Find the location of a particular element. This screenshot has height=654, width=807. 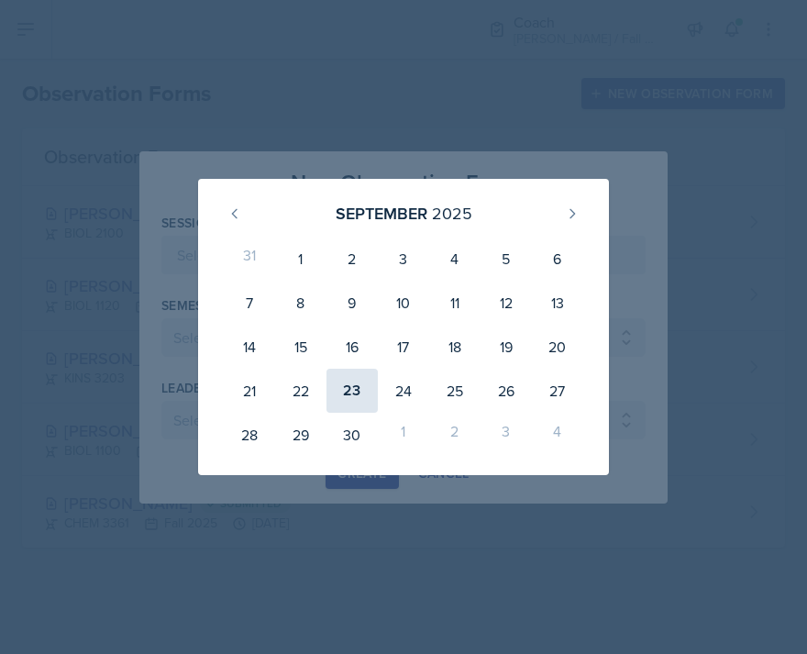

div: 11 is located at coordinates (455, 303).